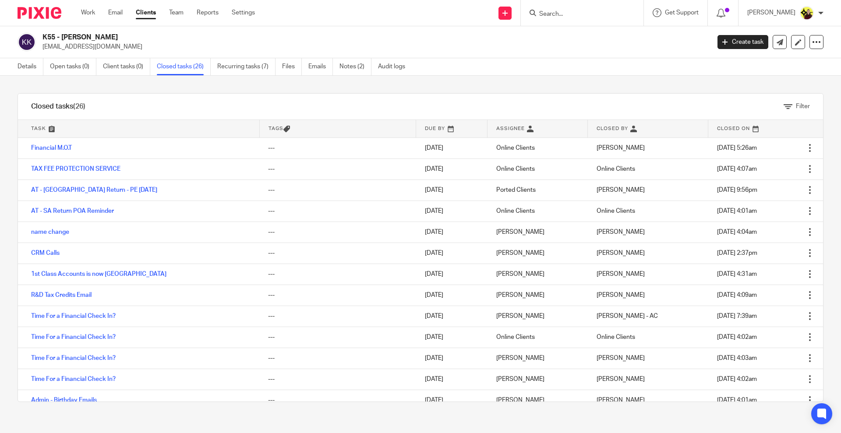 This screenshot has width=841, height=433. Describe the element at coordinates (337, 129) in the screenshot. I see `th: Tags` at that location.